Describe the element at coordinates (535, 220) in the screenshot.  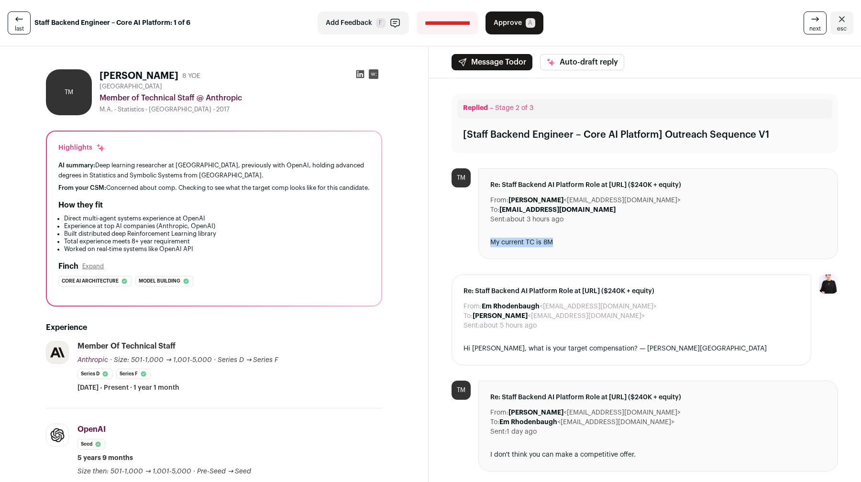
I see `dd: about 3 hours ago` at that location.